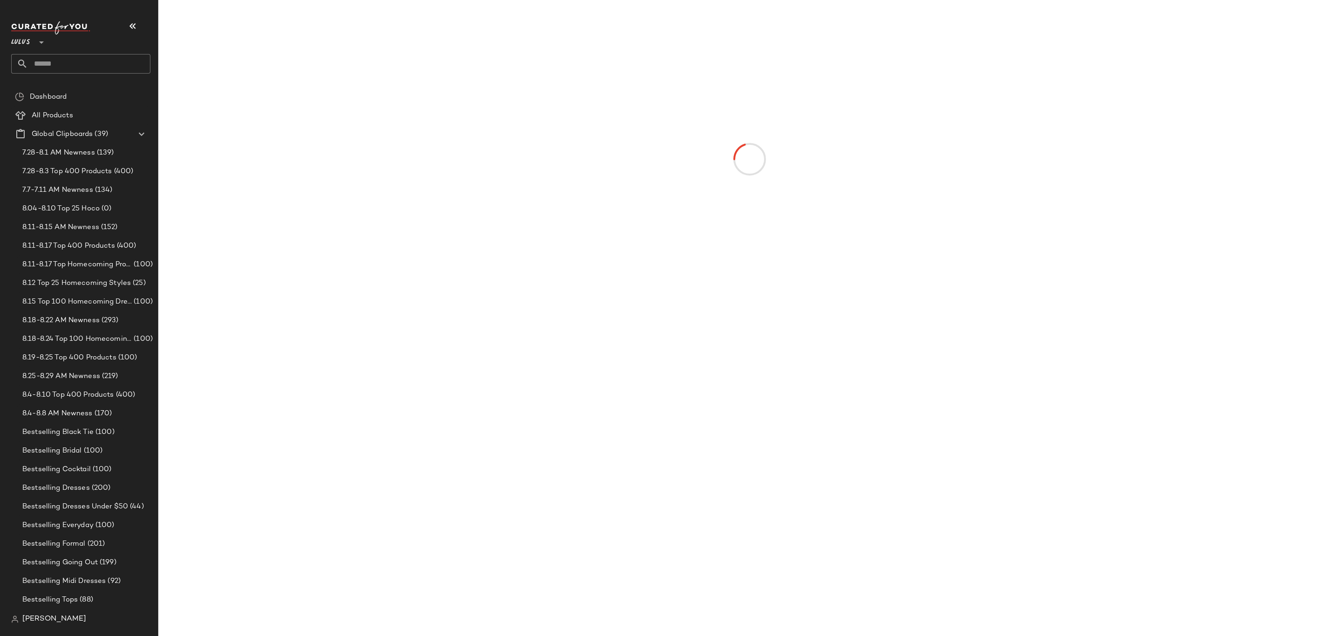 The image size is (1341, 636). What do you see at coordinates (20, 40) in the screenshot?
I see `span: Lulus` at bounding box center [20, 40].